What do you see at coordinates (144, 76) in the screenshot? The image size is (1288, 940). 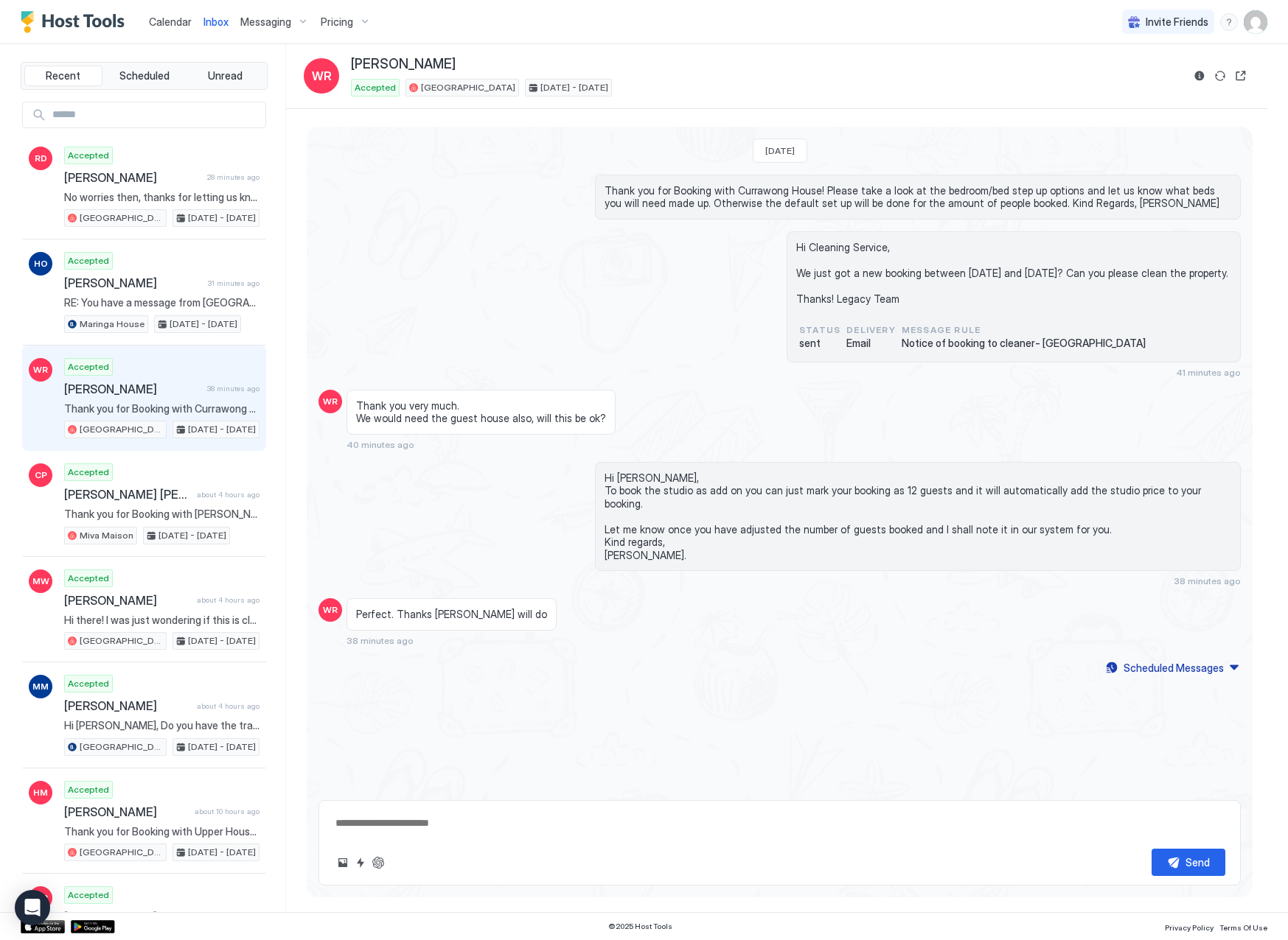 I see `div: tab-group` at bounding box center [144, 76].